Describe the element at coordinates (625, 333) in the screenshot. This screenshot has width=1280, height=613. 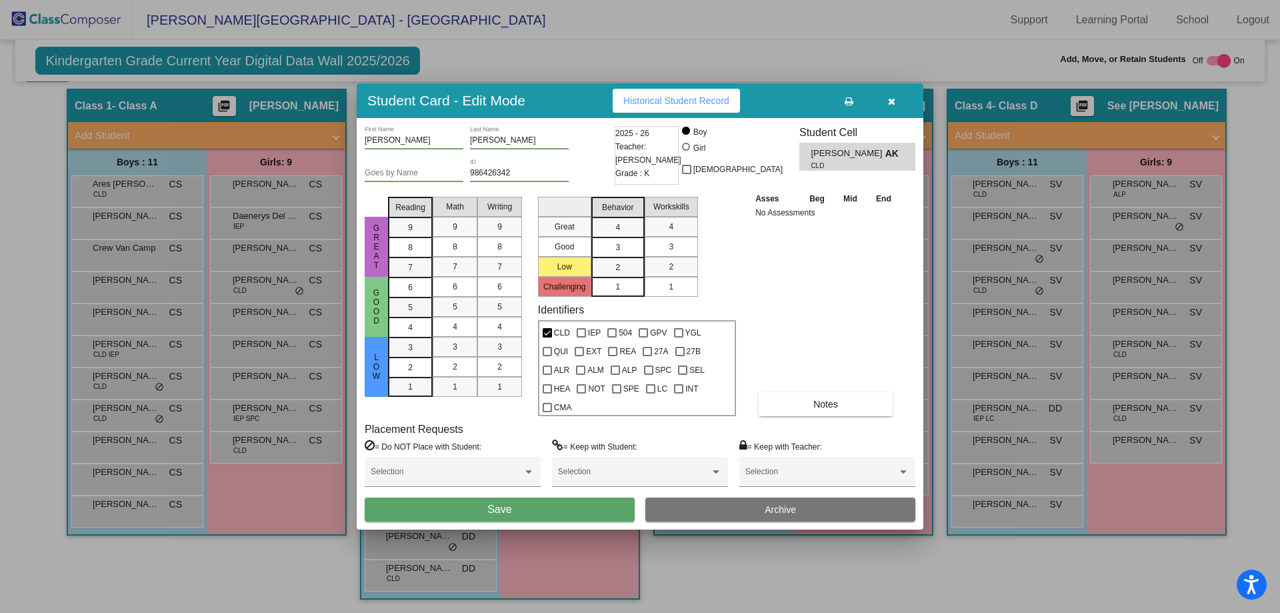
I see `span: 504` at that location.